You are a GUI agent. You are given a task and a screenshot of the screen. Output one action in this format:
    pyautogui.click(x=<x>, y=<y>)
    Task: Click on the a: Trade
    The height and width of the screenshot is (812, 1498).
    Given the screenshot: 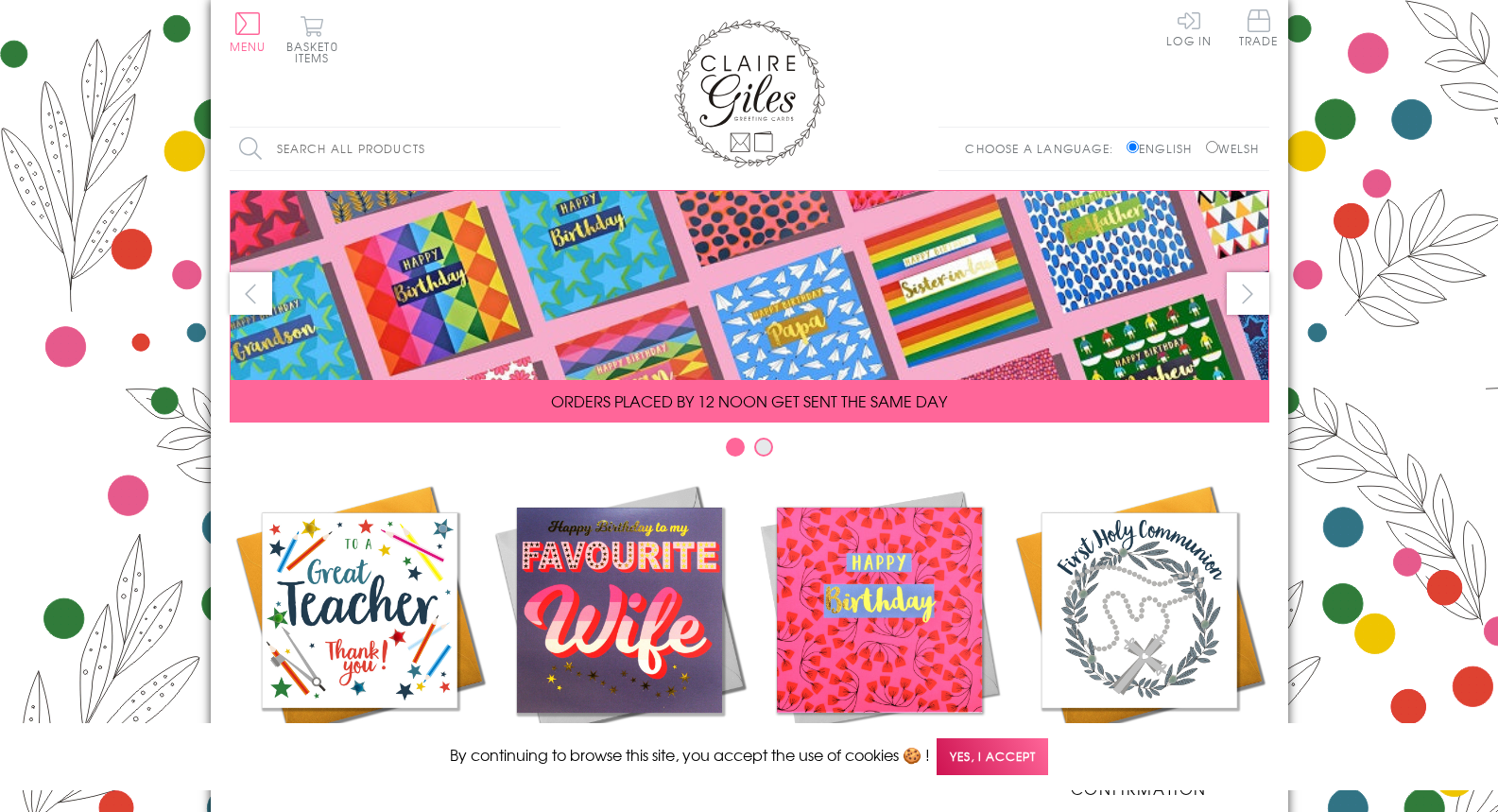 What is the action you would take?
    pyautogui.click(x=1259, y=29)
    